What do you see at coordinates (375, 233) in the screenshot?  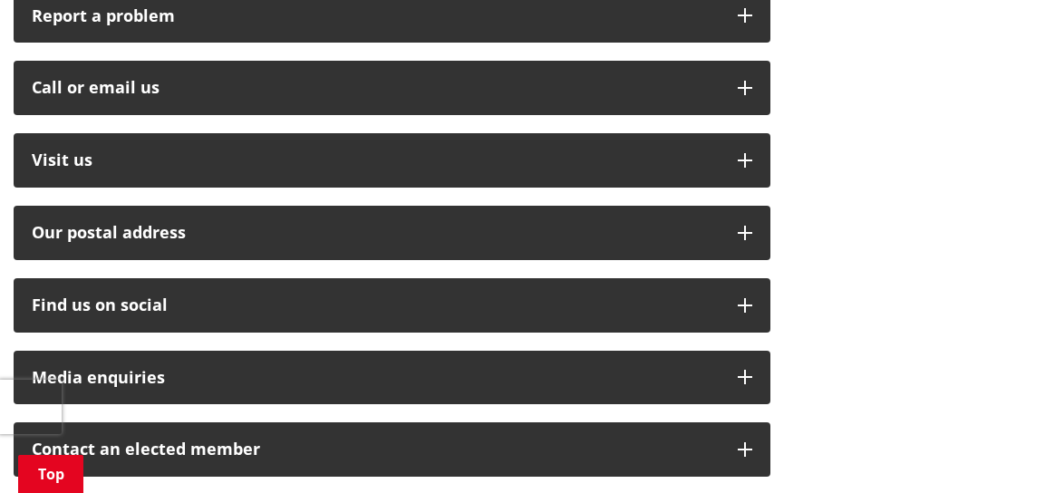 I see `h2: Our postal address` at bounding box center [375, 233].